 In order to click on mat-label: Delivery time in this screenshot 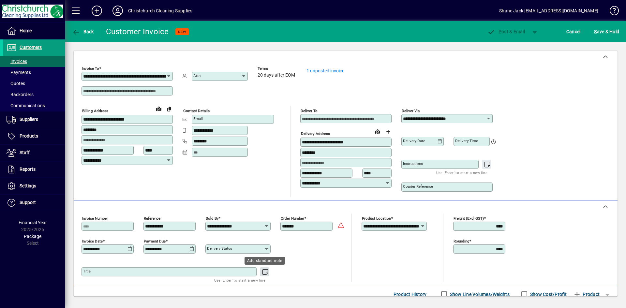, I will do `click(467, 141)`.